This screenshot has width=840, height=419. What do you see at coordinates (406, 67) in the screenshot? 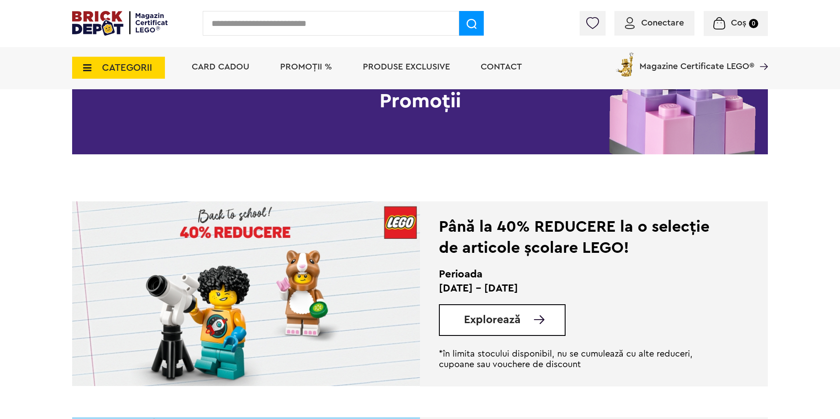
I see `a: Produse exclusive` at bounding box center [406, 67].